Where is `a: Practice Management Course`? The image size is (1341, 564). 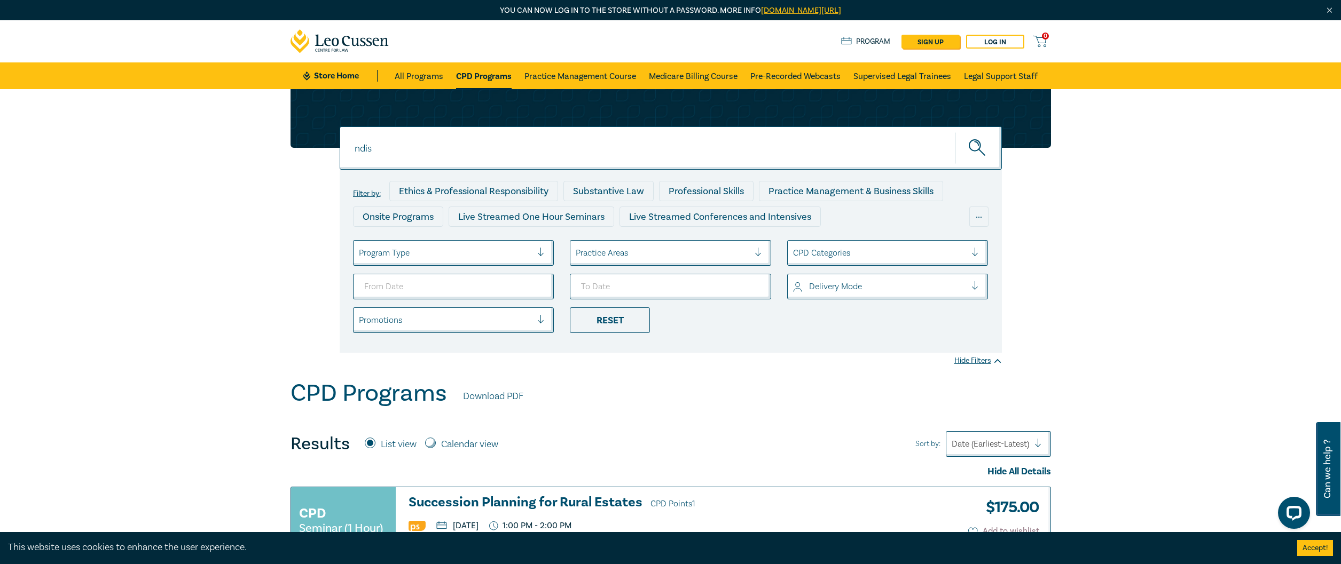 a: Practice Management Course is located at coordinates (580, 76).